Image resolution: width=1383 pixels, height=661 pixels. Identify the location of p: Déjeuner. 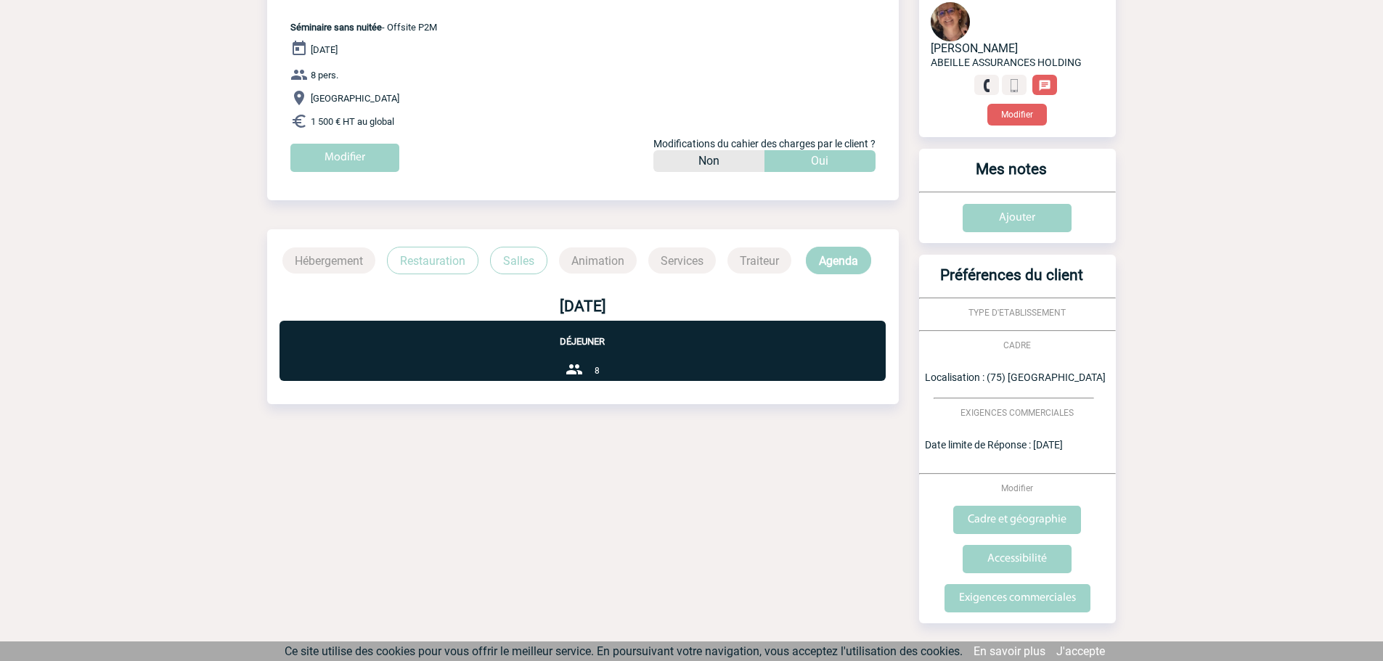
(582, 334).